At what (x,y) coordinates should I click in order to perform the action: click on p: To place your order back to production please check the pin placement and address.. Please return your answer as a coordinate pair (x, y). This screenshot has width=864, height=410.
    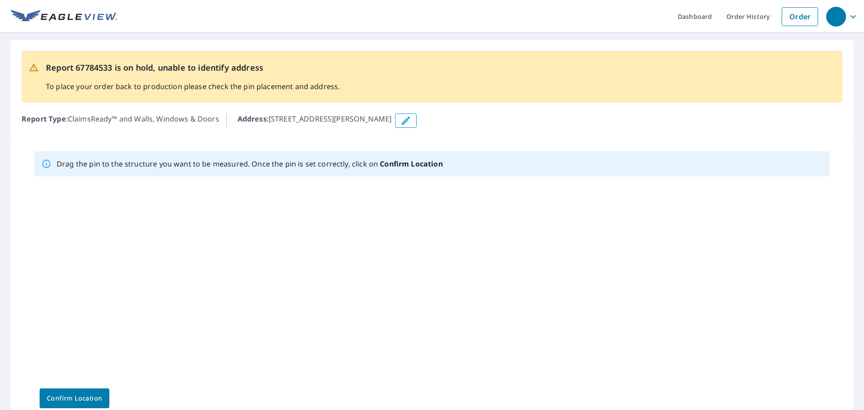
    Looking at the image, I should click on (193, 86).